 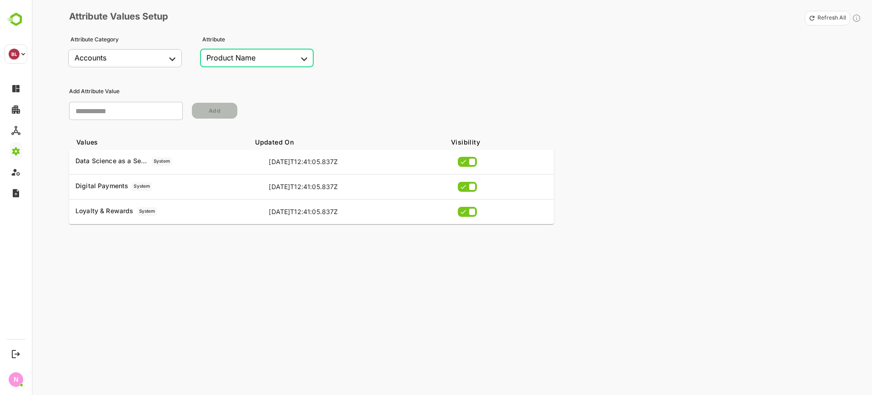 What do you see at coordinates (15, 354) in the screenshot?
I see `button: Logout` at bounding box center [15, 354].